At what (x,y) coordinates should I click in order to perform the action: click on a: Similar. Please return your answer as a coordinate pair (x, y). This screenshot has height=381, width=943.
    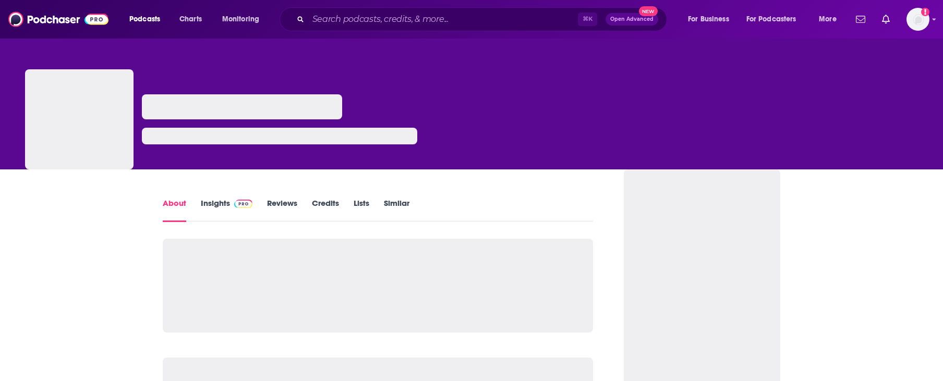
    Looking at the image, I should click on (397, 210).